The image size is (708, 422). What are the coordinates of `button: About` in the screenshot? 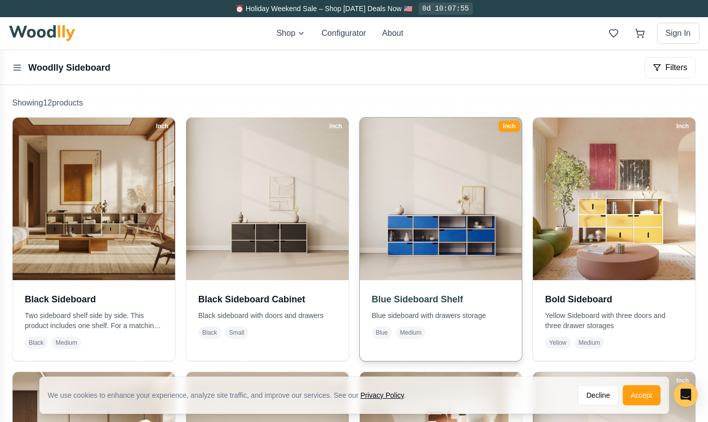 It's located at (392, 33).